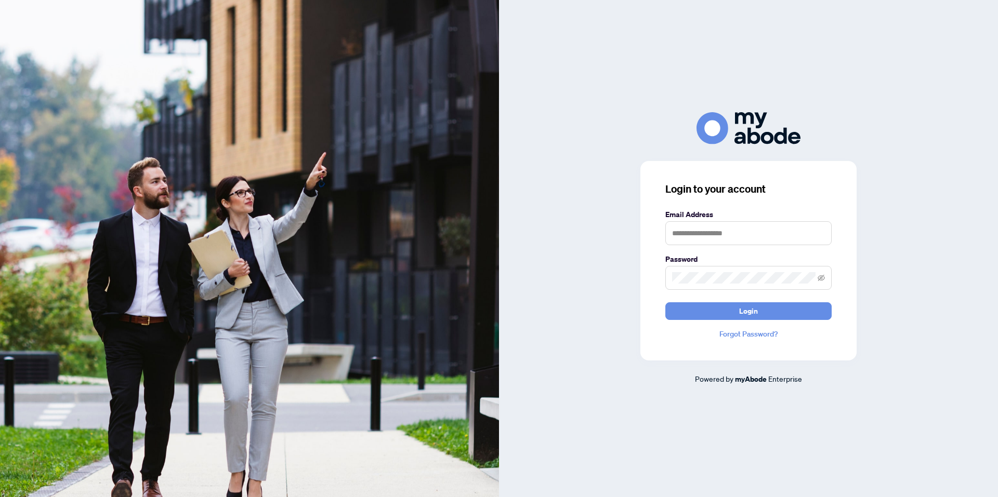  What do you see at coordinates (748, 311) in the screenshot?
I see `span: Login` at bounding box center [748, 311].